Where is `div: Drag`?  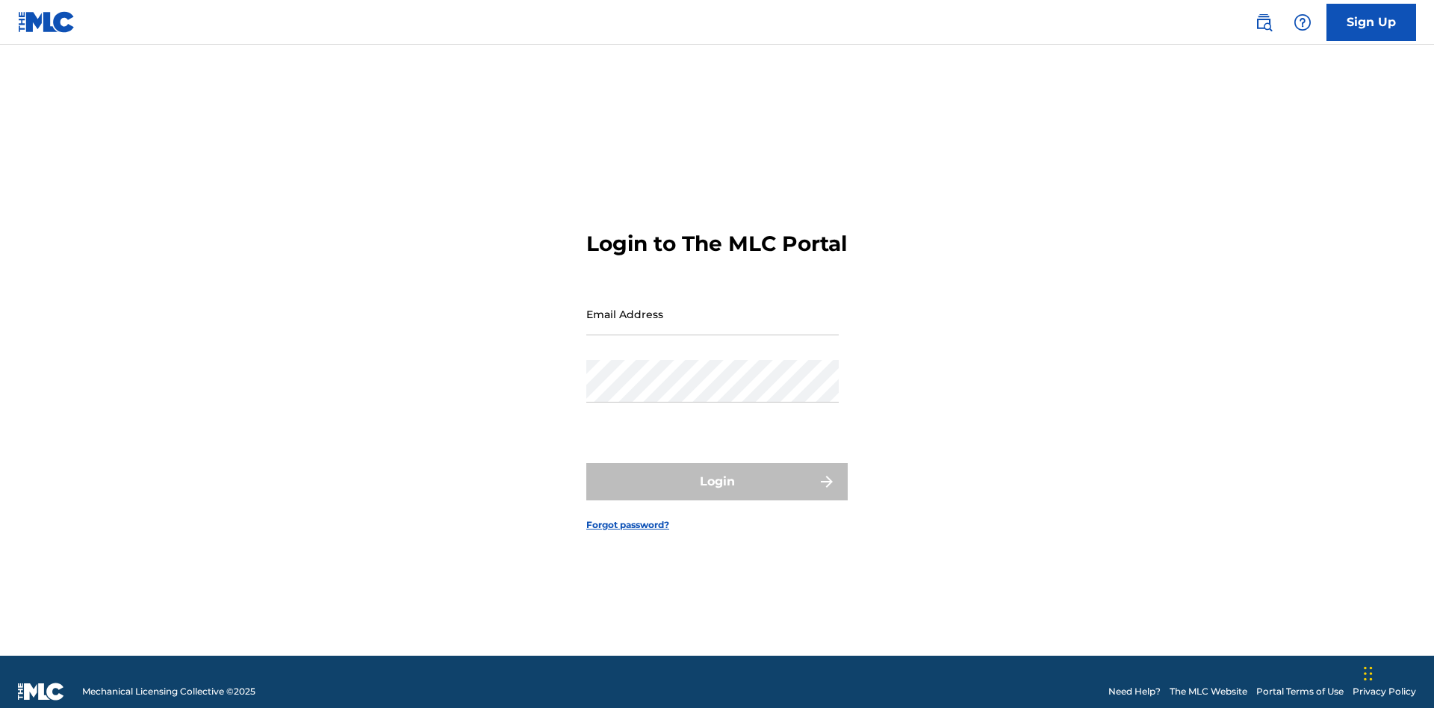
div: Drag is located at coordinates (1368, 674).